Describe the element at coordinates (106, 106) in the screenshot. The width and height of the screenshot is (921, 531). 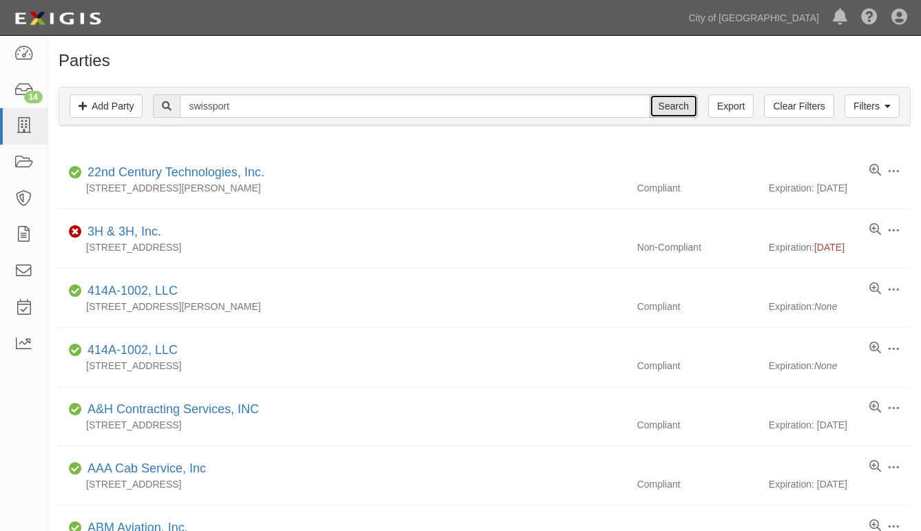
I see `a: Add Party` at that location.